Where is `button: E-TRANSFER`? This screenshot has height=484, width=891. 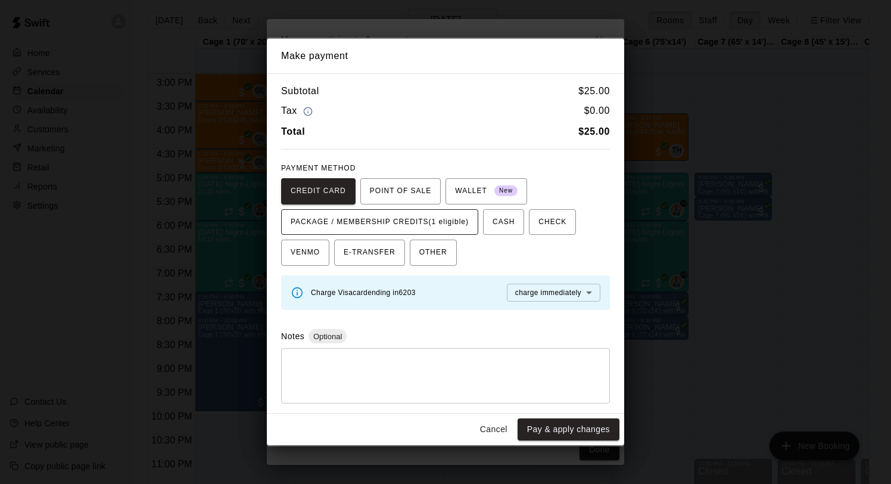 button: E-TRANSFER is located at coordinates (369, 253).